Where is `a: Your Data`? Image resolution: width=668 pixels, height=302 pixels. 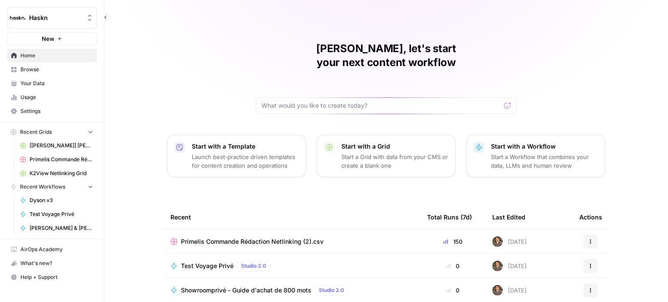
a: Your Data is located at coordinates (52, 83).